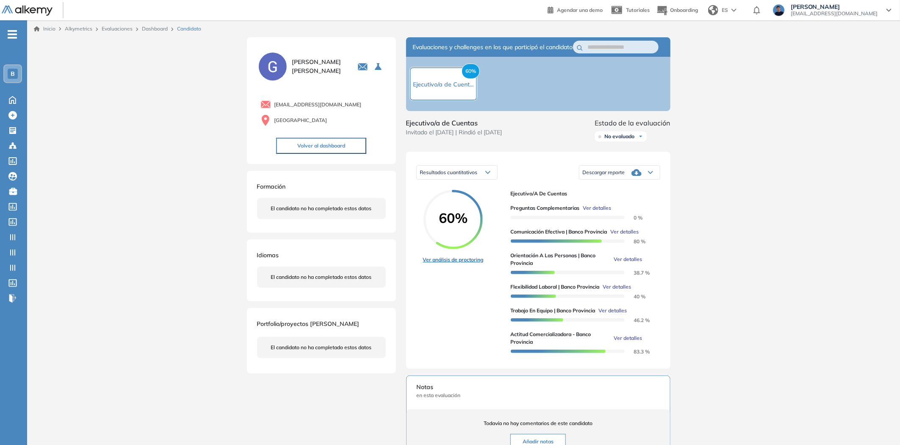  Describe the element at coordinates (633, 217) in the screenshot. I see `span: 0 %` at that location.